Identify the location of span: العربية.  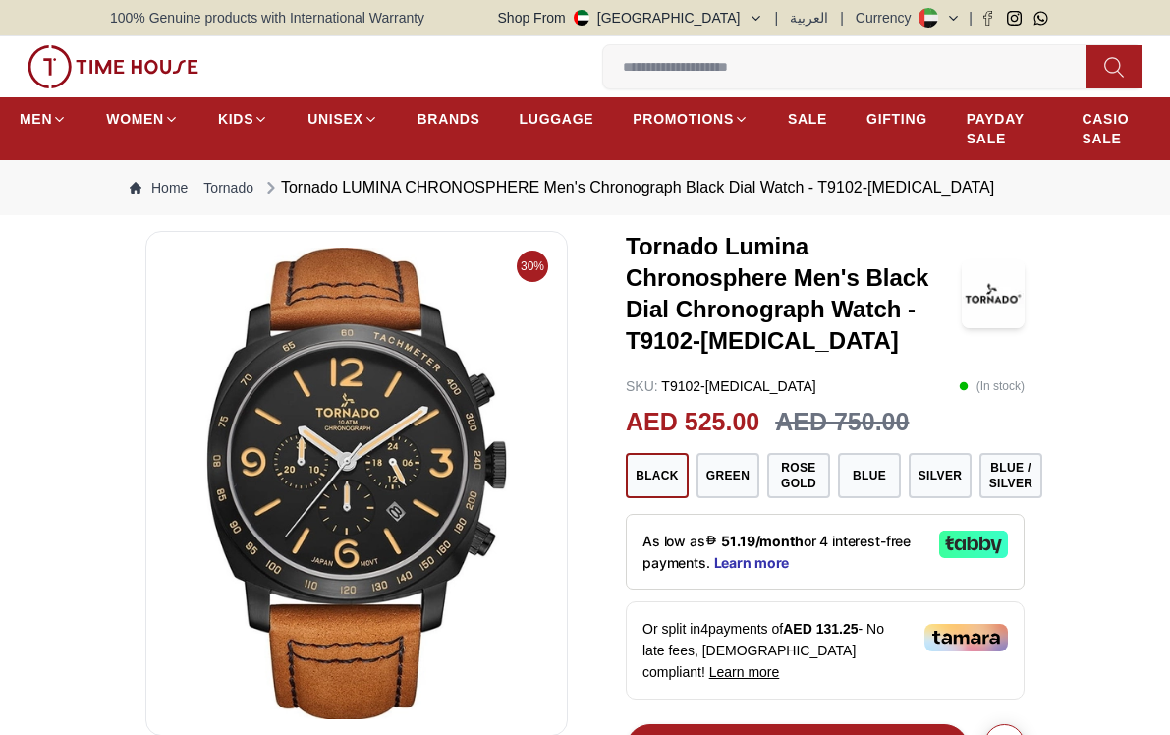
(809, 18).